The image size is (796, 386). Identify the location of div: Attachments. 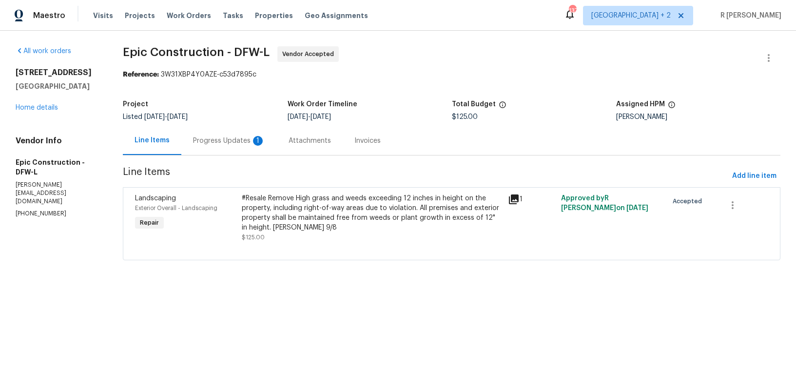
(309, 141).